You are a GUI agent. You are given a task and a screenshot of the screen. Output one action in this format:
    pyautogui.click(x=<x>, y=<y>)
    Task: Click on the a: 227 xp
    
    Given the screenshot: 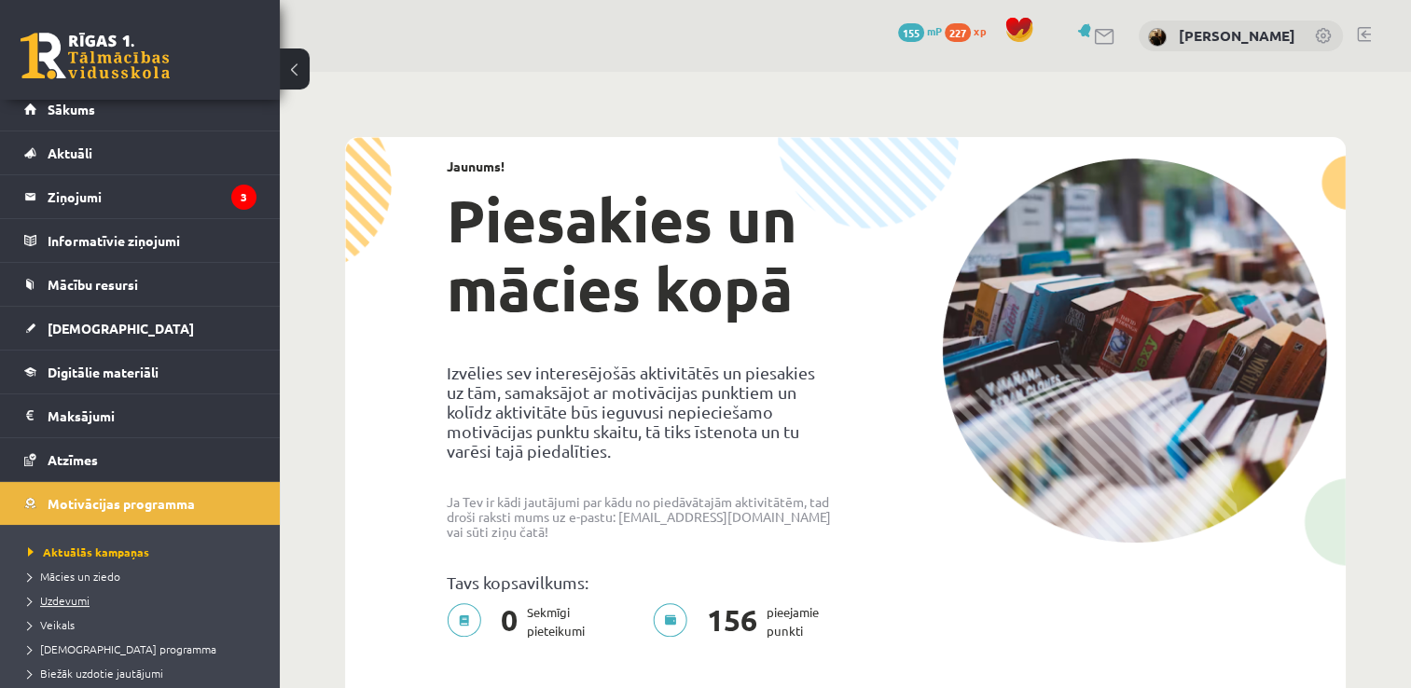 What is the action you would take?
    pyautogui.click(x=970, y=31)
    